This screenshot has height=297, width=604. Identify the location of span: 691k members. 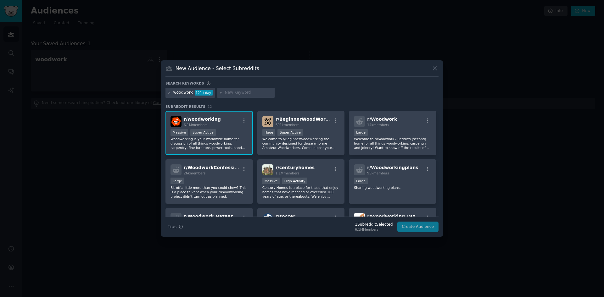
(288, 125).